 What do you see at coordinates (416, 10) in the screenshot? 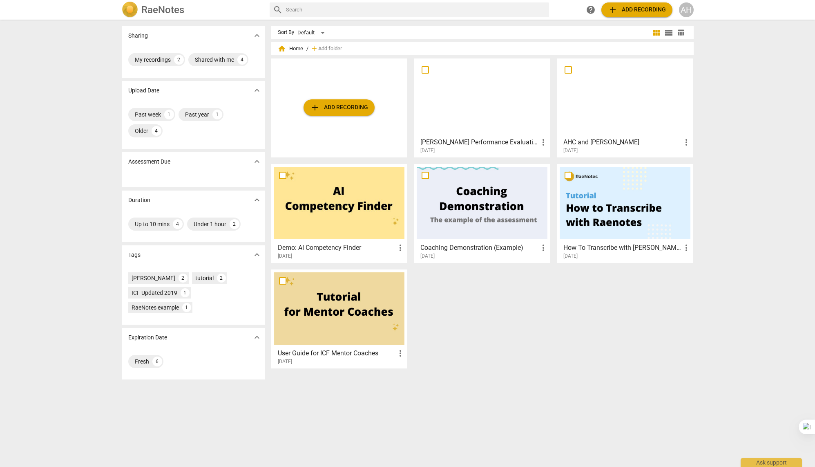
I see `input: Search` at bounding box center [416, 10].